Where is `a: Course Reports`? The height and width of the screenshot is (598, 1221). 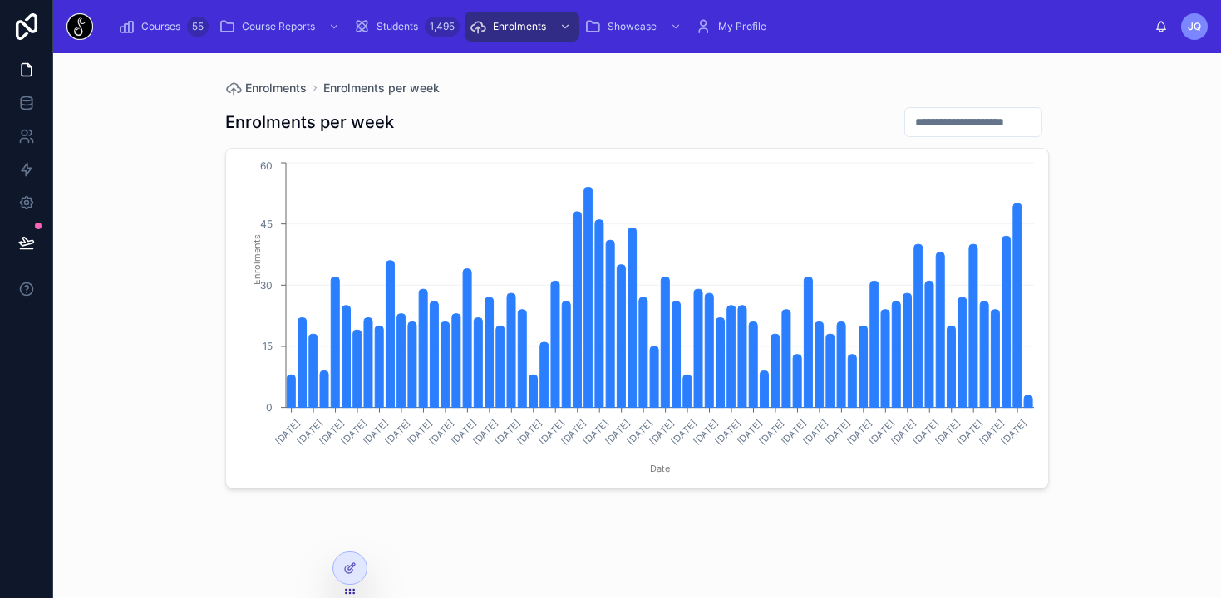 a: Course Reports is located at coordinates (281, 27).